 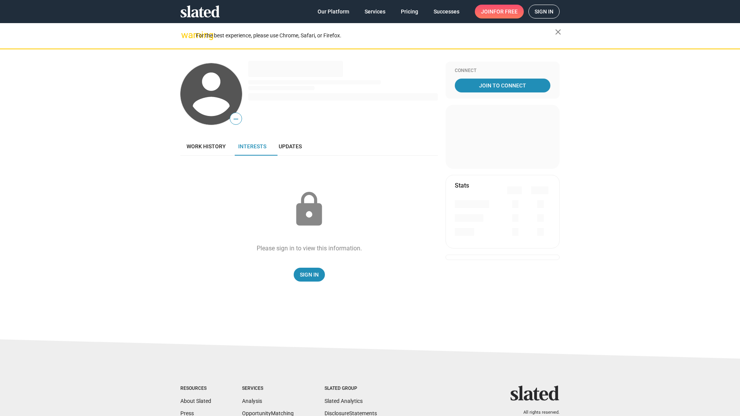 What do you see at coordinates (309, 275) in the screenshot?
I see `a: Sign In` at bounding box center [309, 275].